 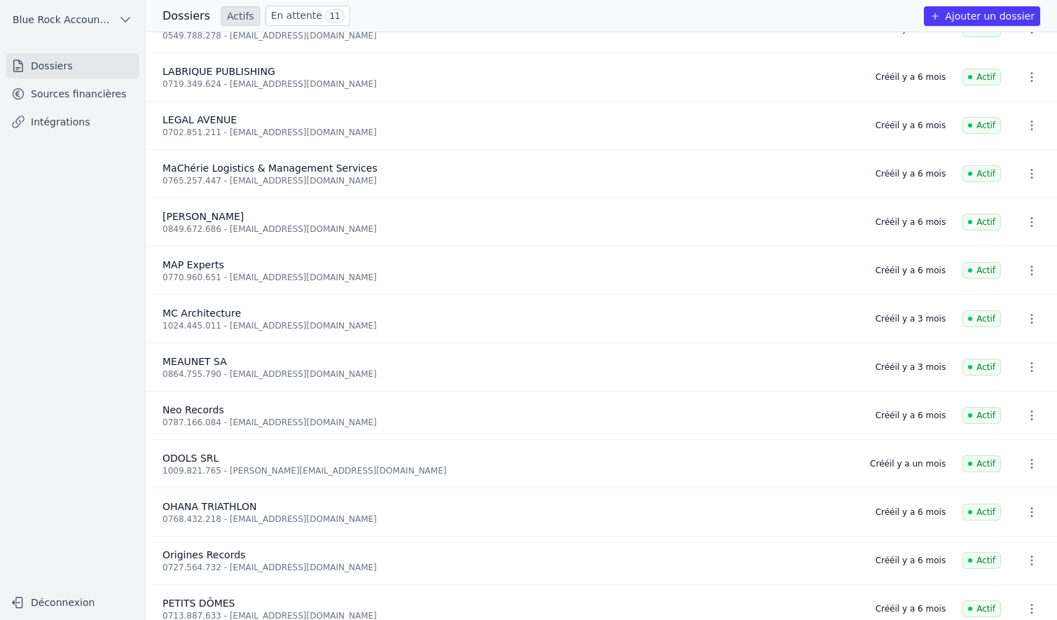 What do you see at coordinates (193, 265) in the screenshot?
I see `span: MAP Experts` at bounding box center [193, 265].